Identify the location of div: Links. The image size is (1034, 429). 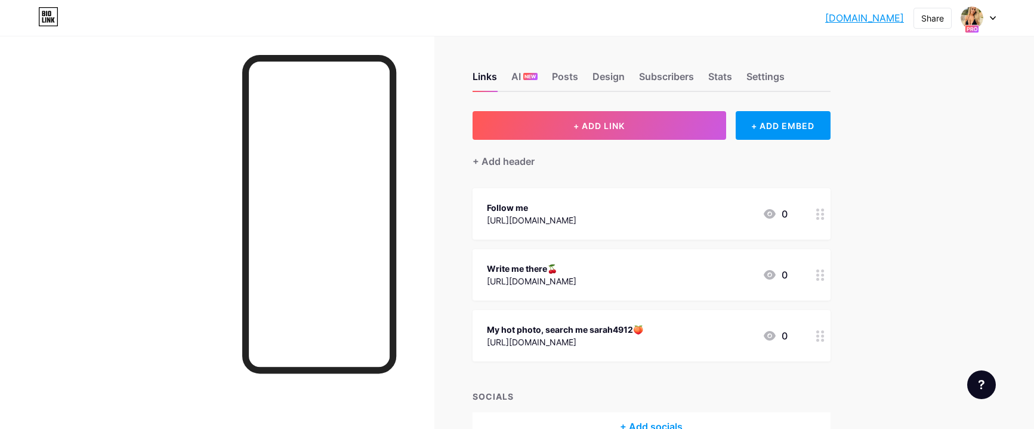
(485, 80).